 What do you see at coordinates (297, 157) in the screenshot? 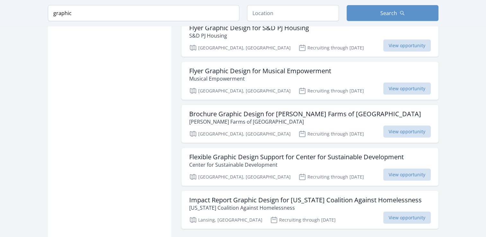
I see `h3: Flexible Graphic Design Support for Center for Sustainable Development` at bounding box center [297, 157].